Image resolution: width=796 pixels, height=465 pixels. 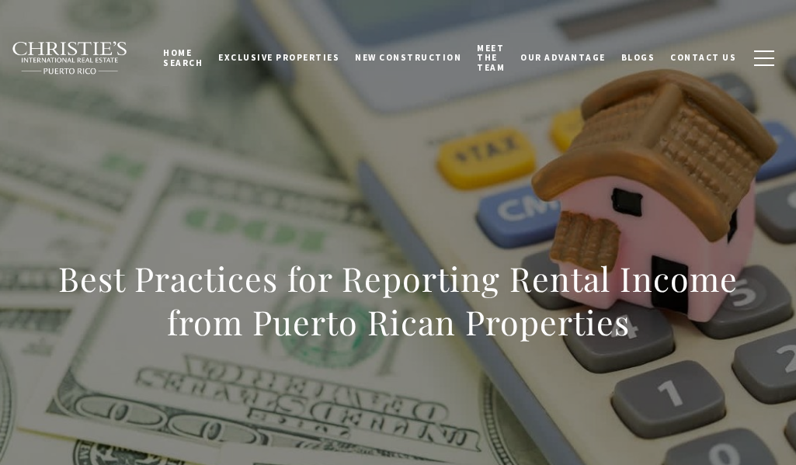 What do you see at coordinates (408, 57) in the screenshot?
I see `a: New Construction` at bounding box center [408, 57].